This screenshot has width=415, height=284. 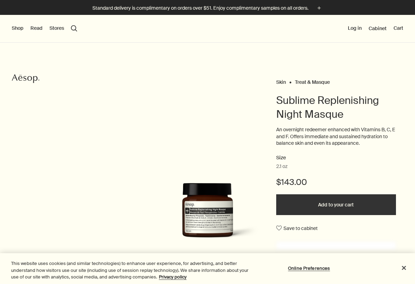 What do you see at coordinates (355, 28) in the screenshot?
I see `button: Log in` at bounding box center [355, 28].